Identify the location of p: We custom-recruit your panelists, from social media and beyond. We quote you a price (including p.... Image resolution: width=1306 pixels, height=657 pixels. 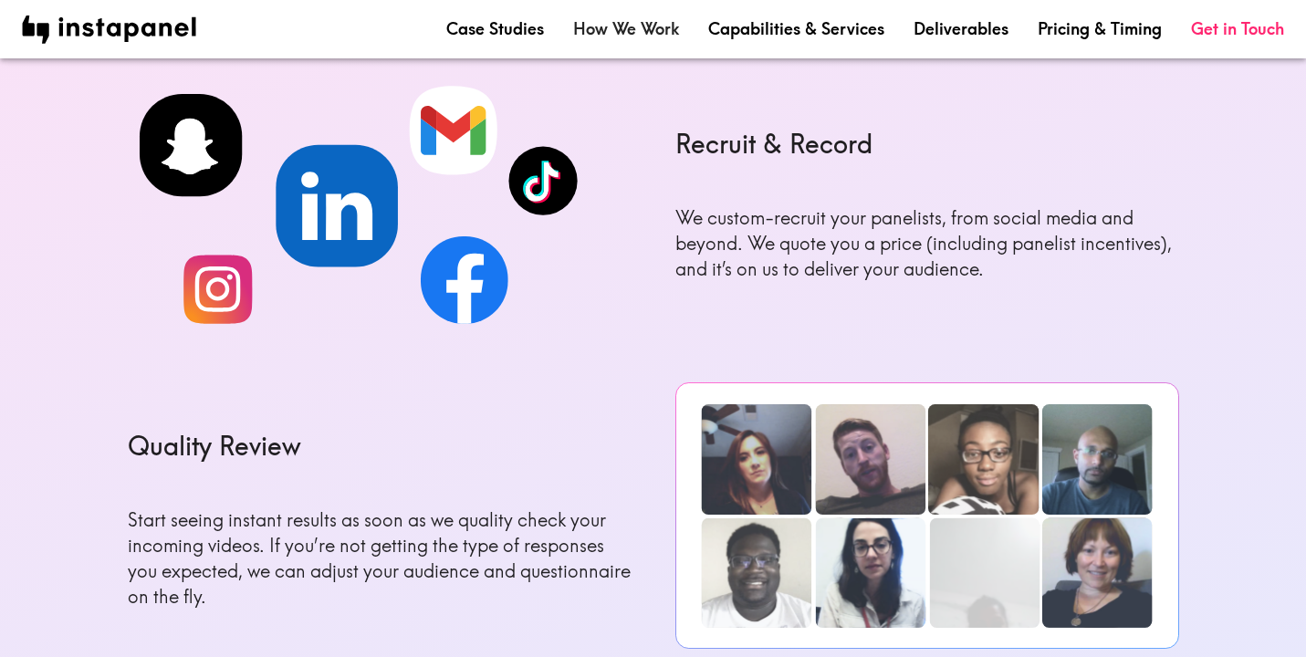
(927, 244).